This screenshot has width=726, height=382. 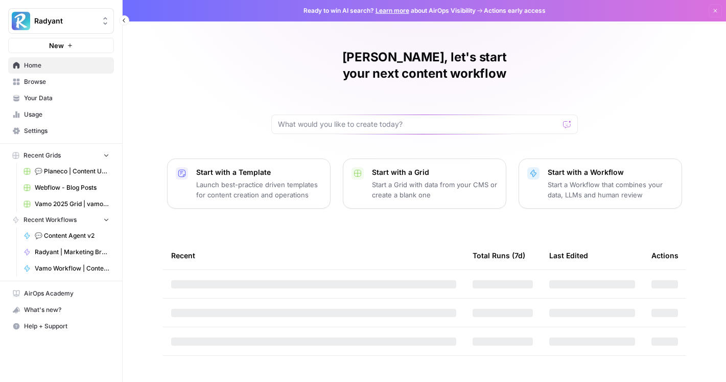 What do you see at coordinates (56, 45) in the screenshot?
I see `span: New` at bounding box center [56, 45].